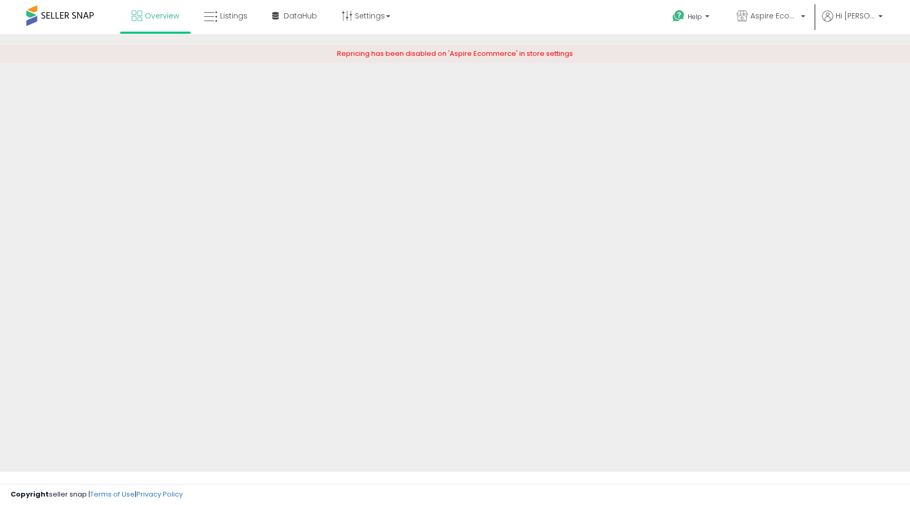 Image resolution: width=910 pixels, height=505 pixels. I want to click on span: Help, so click(695, 16).